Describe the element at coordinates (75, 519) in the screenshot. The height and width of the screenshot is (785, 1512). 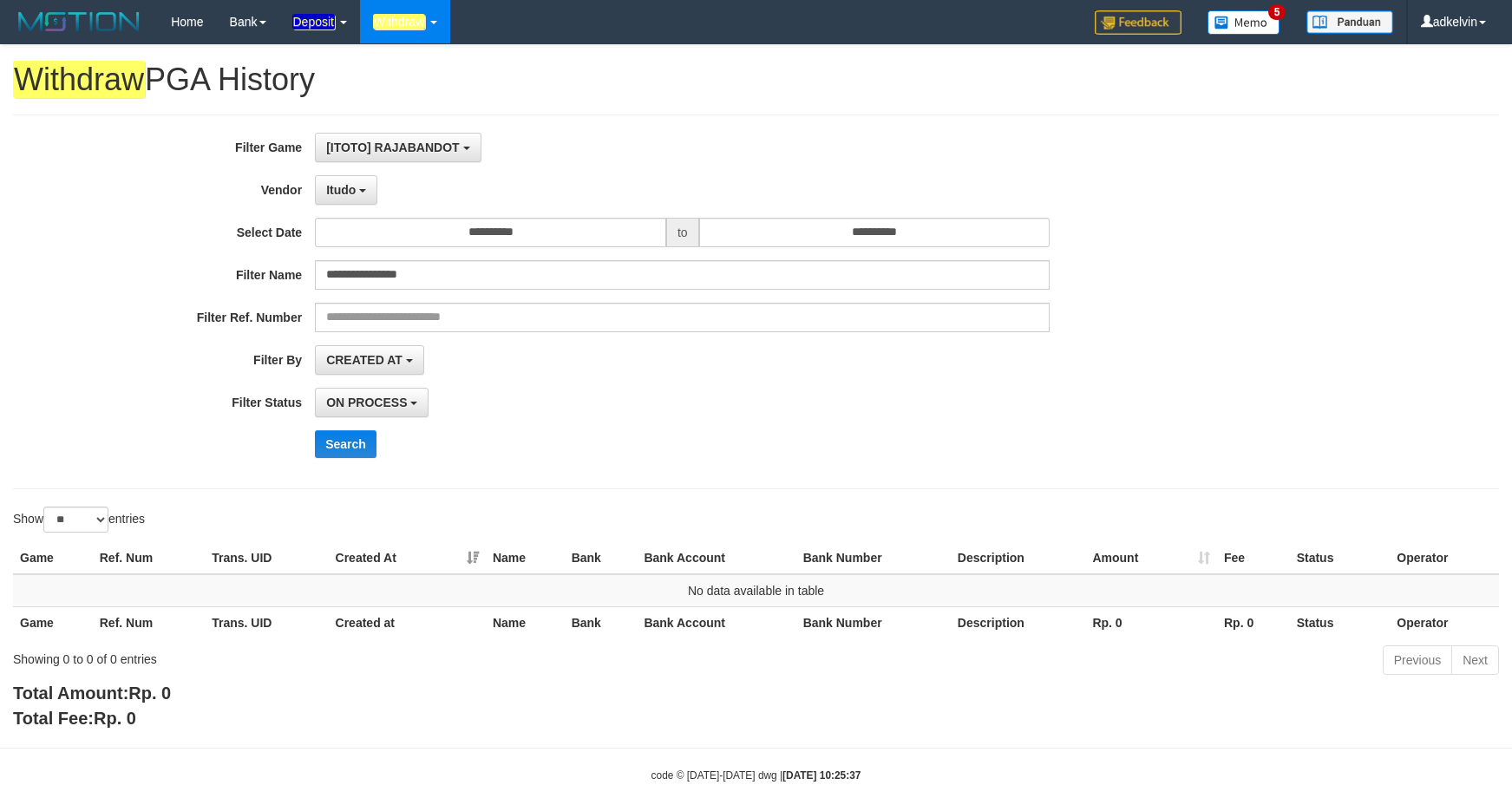
I see `select: Showentries` at that location.